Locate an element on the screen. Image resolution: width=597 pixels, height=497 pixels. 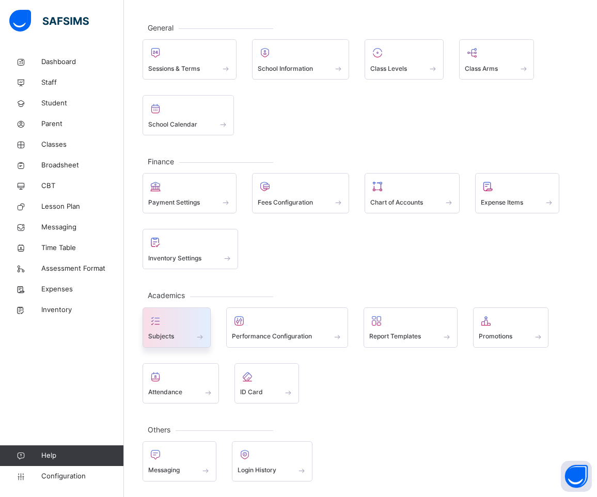
span: Parent is located at coordinates (83, 124).